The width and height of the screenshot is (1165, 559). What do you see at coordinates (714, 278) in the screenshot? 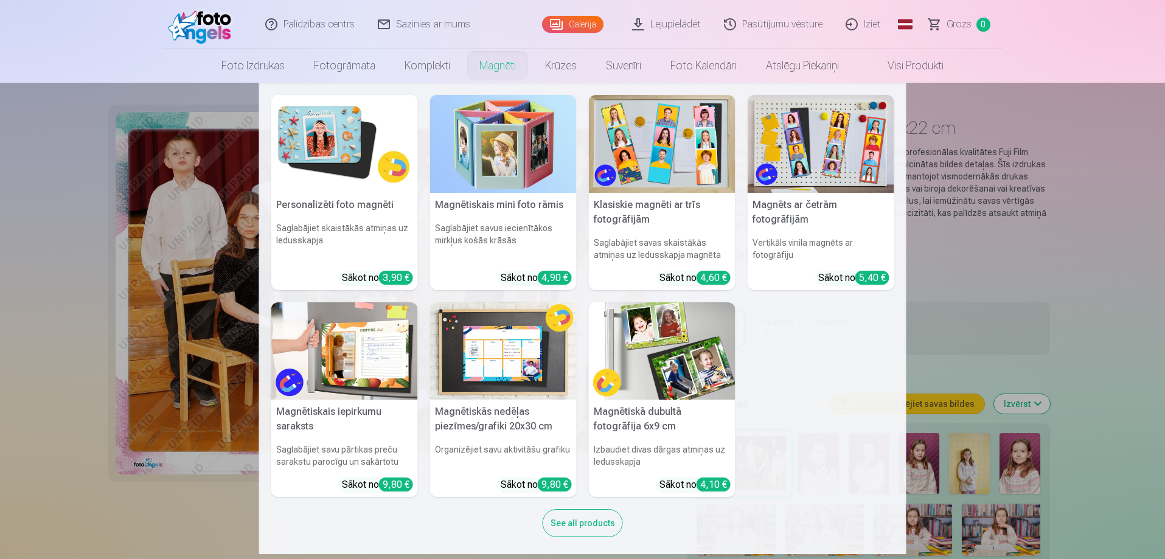
I see `div: 4,60 €` at bounding box center [714, 278].